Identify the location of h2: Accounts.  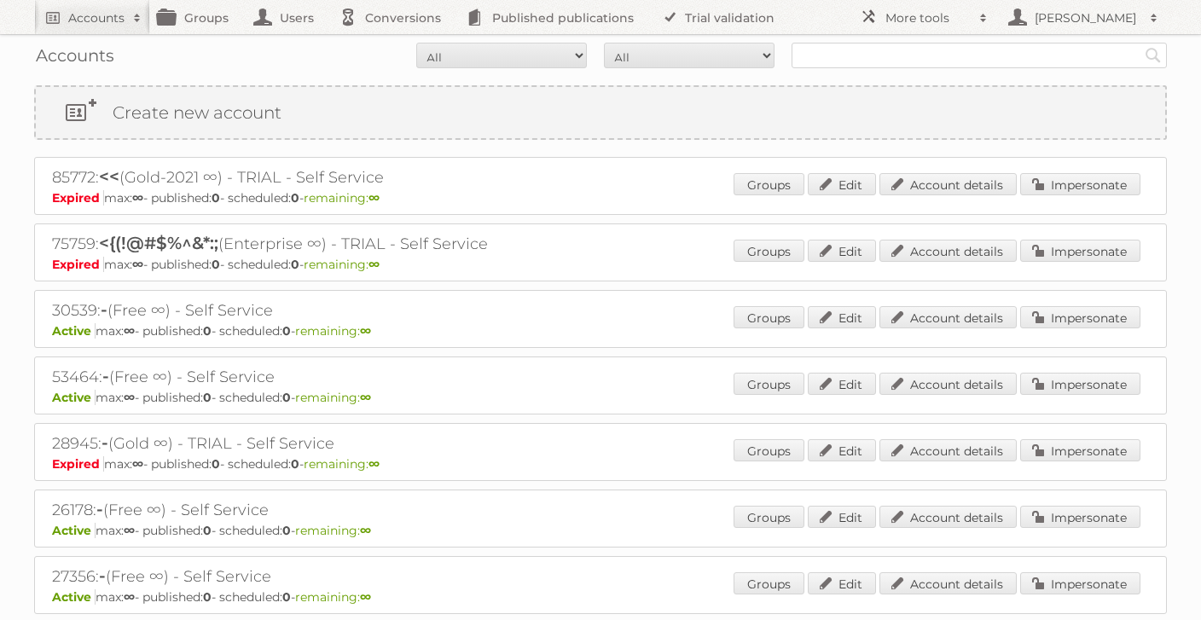
(96, 18).